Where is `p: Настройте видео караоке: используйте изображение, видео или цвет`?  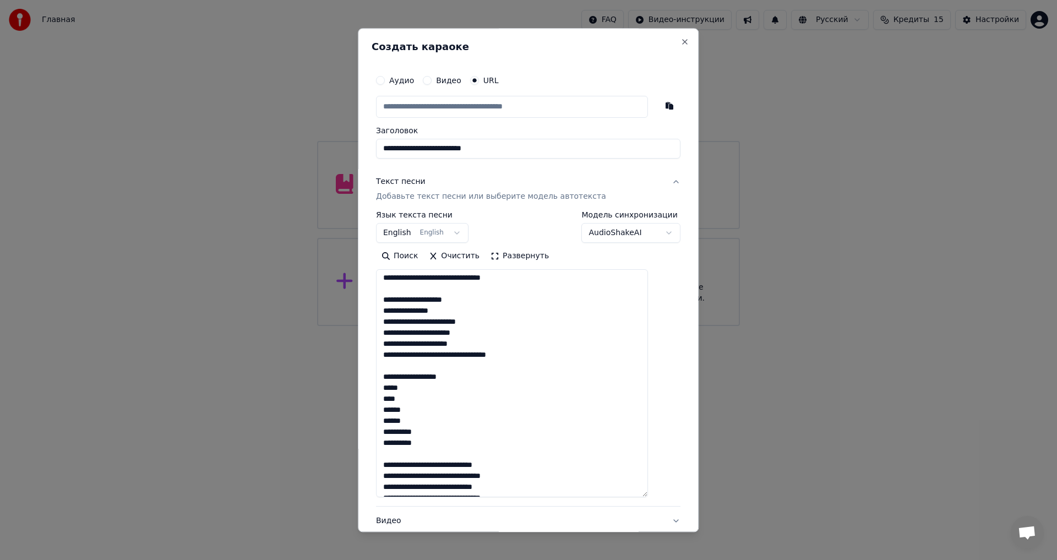
p: Настройте видео караоке: используйте изображение, видео или цвет is located at coordinates (519, 537).